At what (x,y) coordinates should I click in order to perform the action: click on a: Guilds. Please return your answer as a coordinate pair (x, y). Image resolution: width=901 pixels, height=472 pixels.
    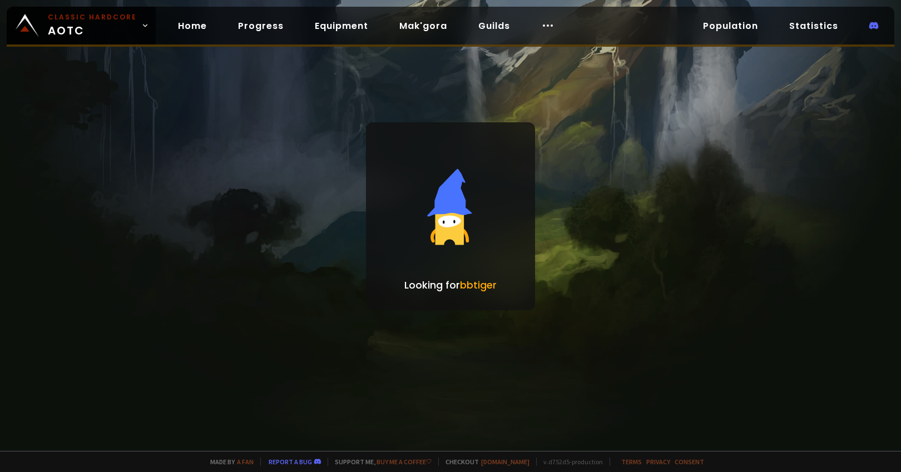
    Looking at the image, I should click on (494, 26).